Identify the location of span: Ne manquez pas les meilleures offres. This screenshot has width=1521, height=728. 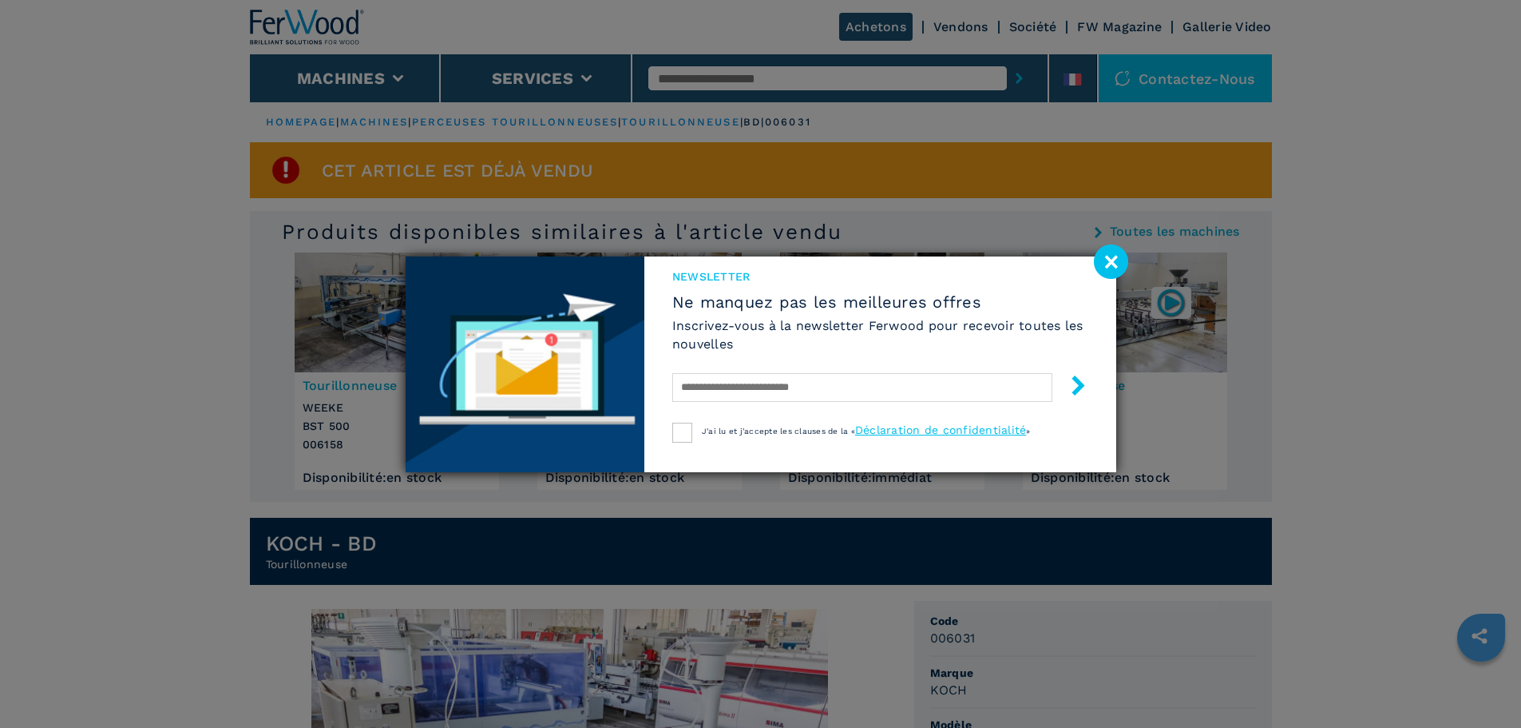
(880, 302).